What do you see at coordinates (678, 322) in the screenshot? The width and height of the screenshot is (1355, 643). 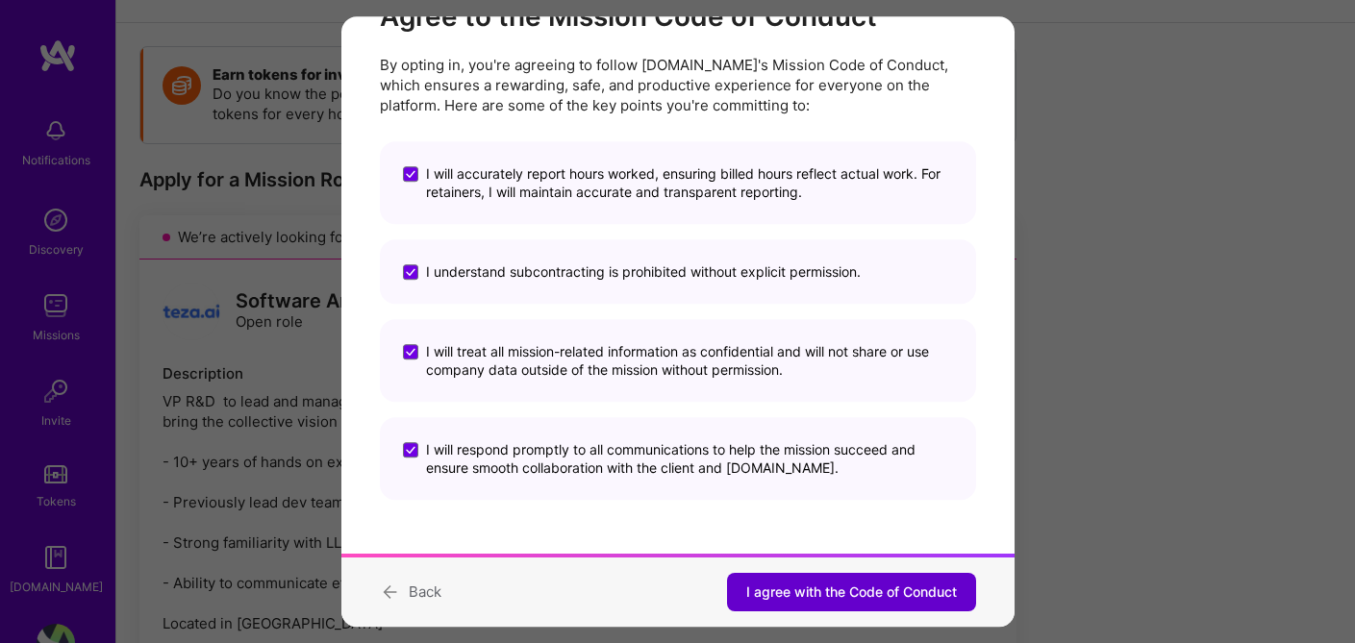 I see `div: modal` at bounding box center [678, 322].